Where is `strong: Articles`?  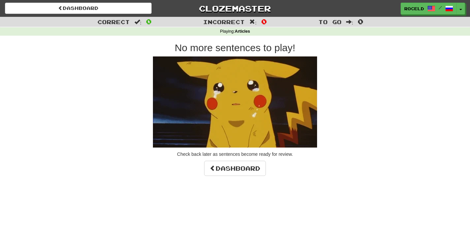
strong: Articles is located at coordinates (243, 31).